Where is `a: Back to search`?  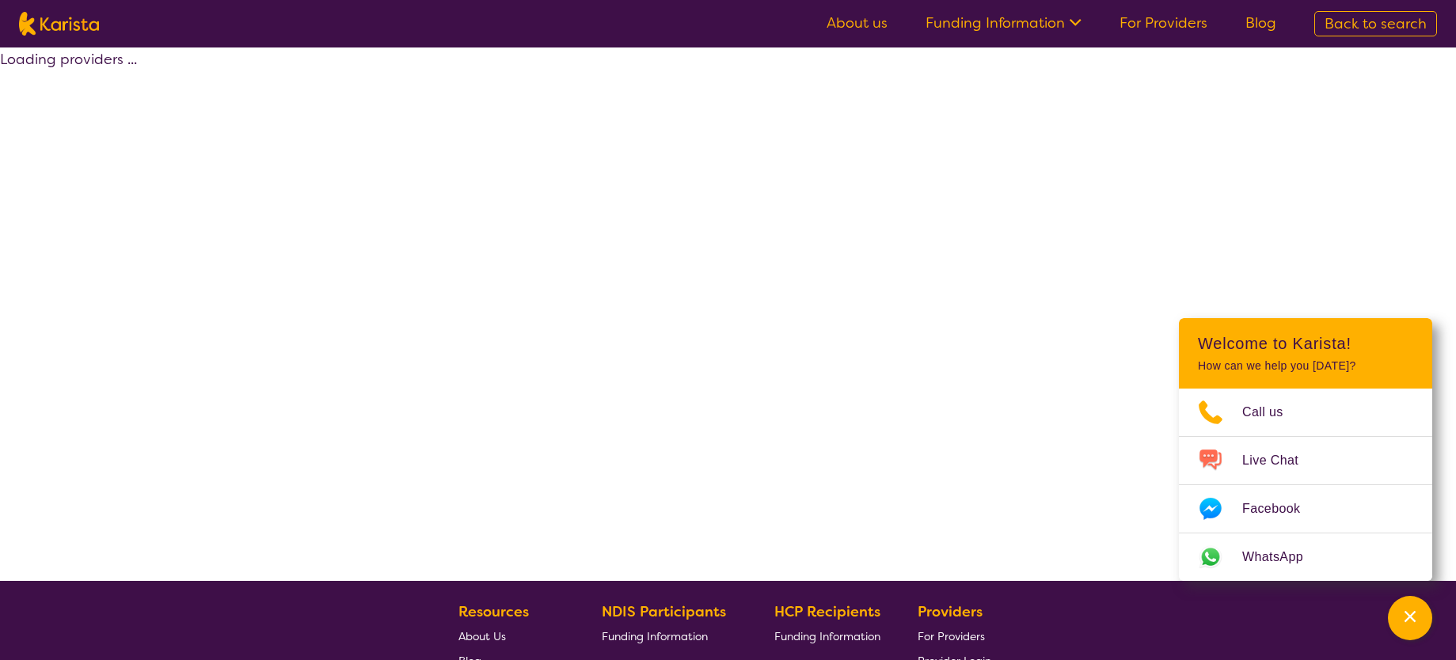
a: Back to search is located at coordinates (1375, 24).